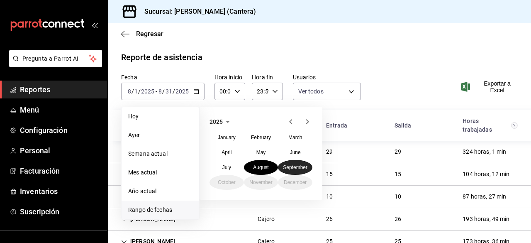 The width and height of the screenshot is (531, 243). Describe the element at coordinates (227, 137) in the screenshot. I see `button: January 2025` at that location.